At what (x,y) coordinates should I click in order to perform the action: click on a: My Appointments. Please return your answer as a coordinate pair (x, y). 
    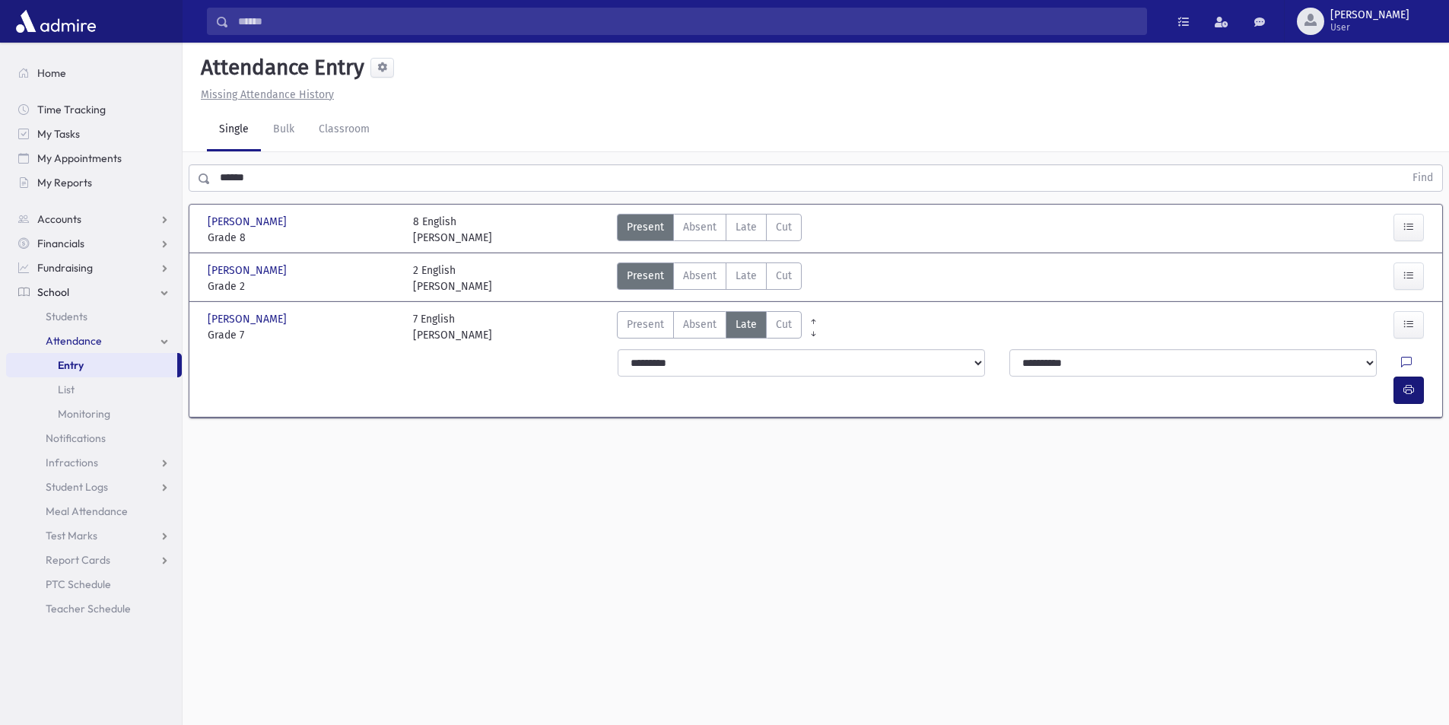
    Looking at the image, I should click on (94, 158).